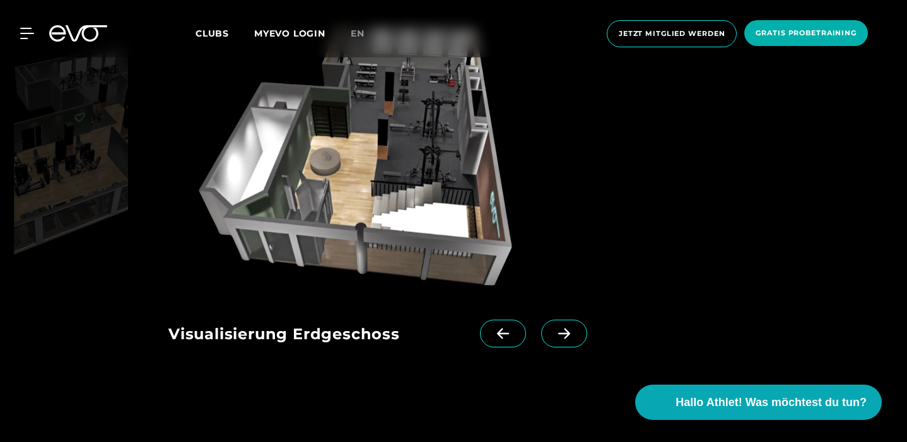 This screenshot has width=907, height=442. Describe the element at coordinates (212, 33) in the screenshot. I see `span: Clubs` at that location.